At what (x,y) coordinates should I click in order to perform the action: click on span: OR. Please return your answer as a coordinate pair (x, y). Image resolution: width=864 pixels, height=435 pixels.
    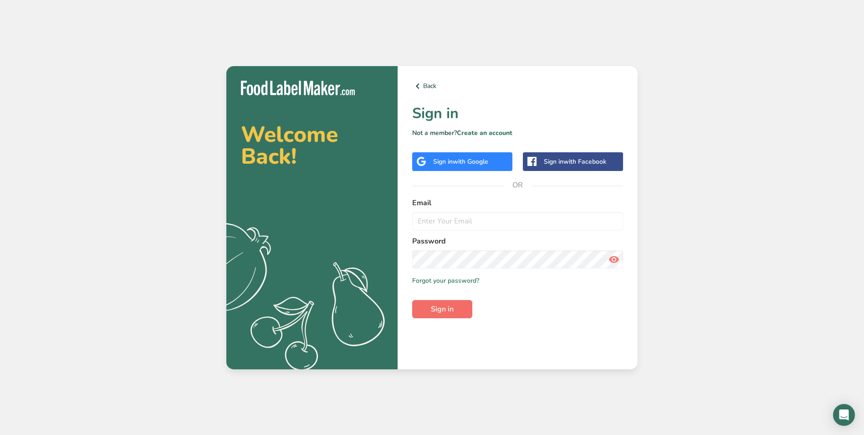
    Looking at the image, I should click on (518, 185).